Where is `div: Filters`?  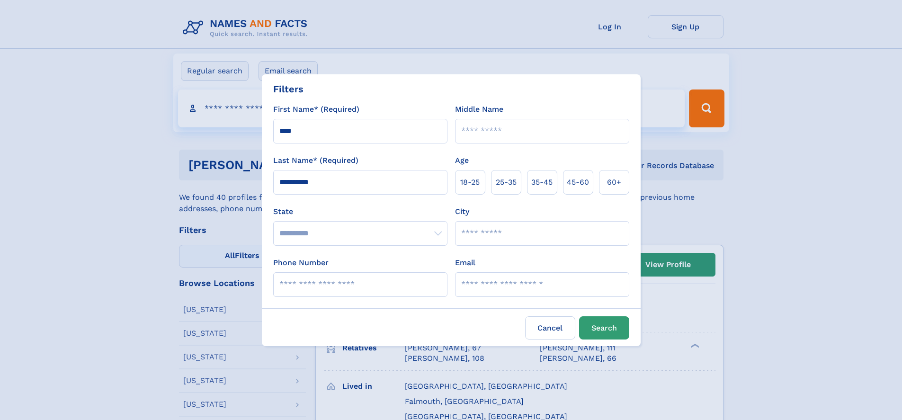 div: Filters is located at coordinates (288, 89).